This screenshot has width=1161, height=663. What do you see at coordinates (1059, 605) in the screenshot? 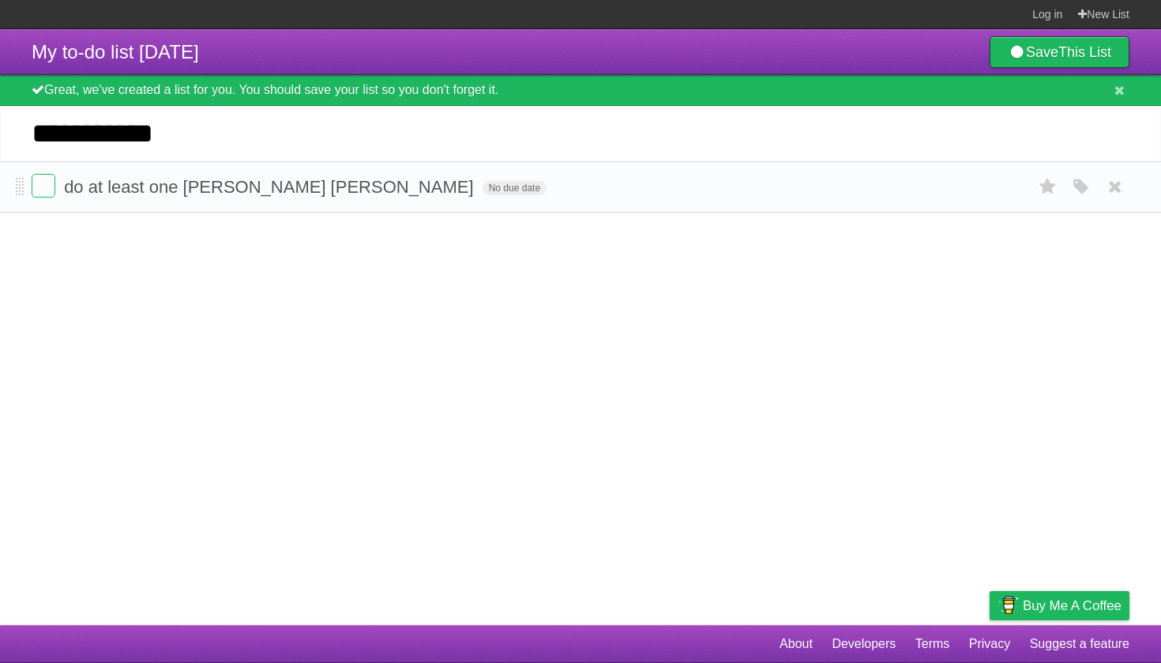
I see `a: Buy me a coffee` at bounding box center [1059, 605].